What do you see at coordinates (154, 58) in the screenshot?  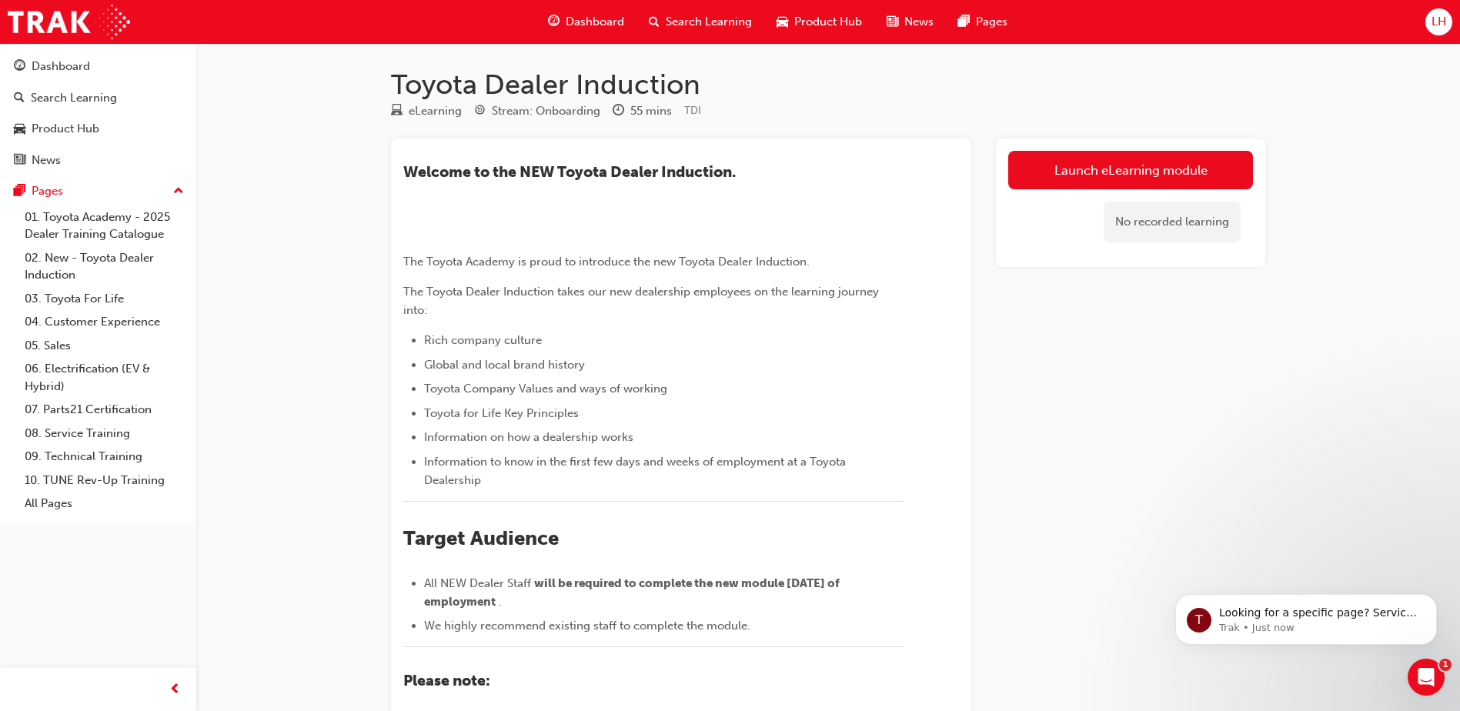 I see `div: message notification from Trak, Just now. Looking for a specific page? Service, Service Advisor` at bounding box center [154, 58].